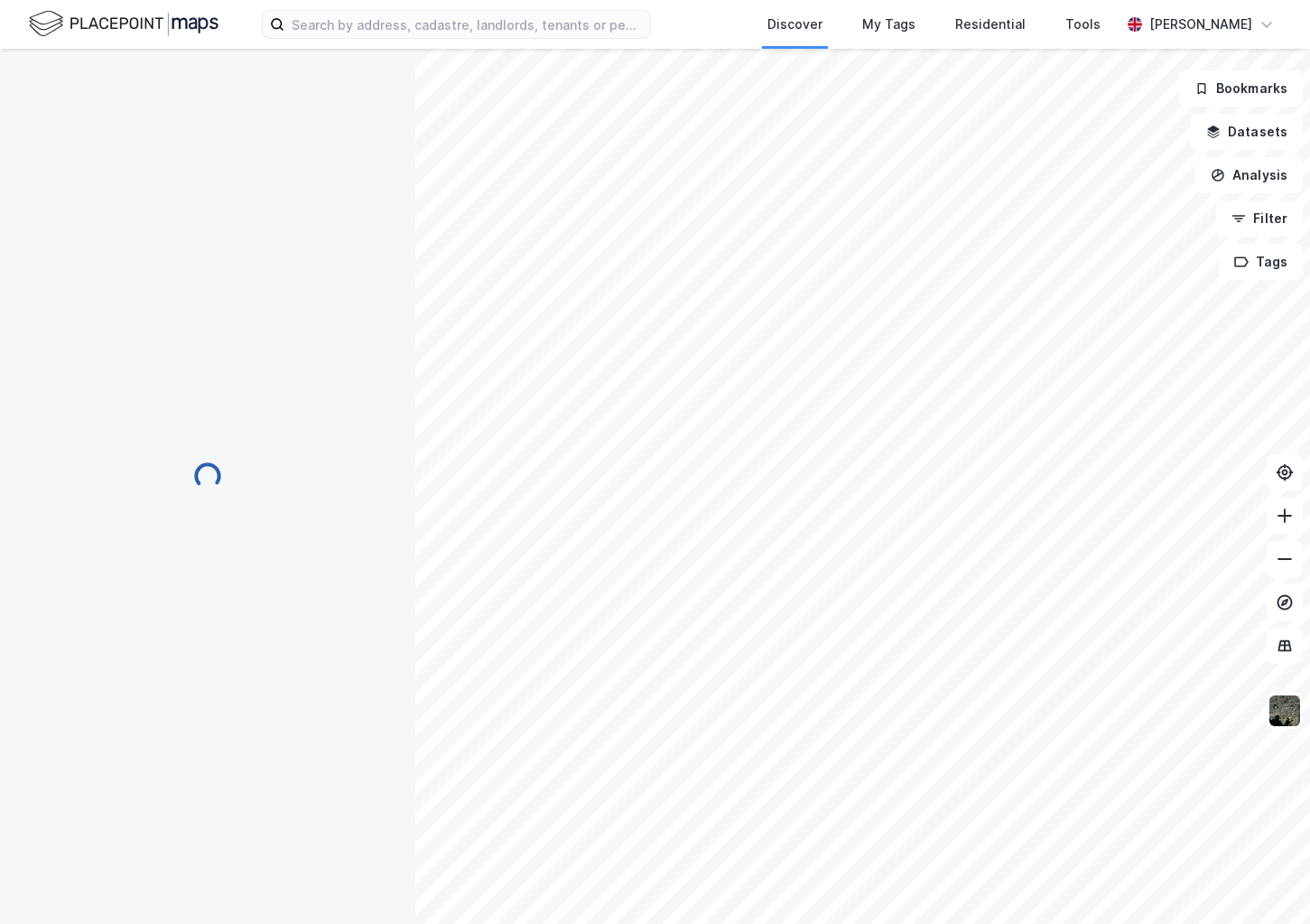 The image size is (1310, 924). Describe the element at coordinates (1284, 711) in the screenshot. I see `img: 9k=` at that location.